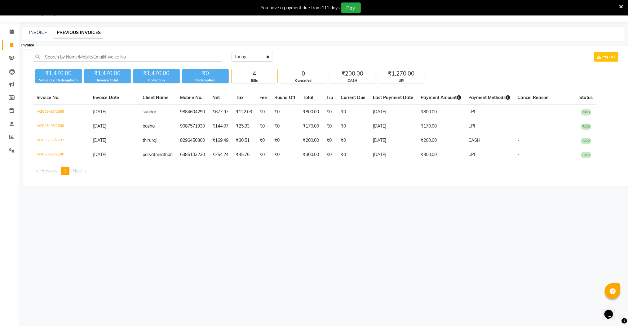 This screenshot has width=628, height=326. What do you see at coordinates (353, 98) in the screenshot?
I see `span: Current Due` at bounding box center [353, 98].